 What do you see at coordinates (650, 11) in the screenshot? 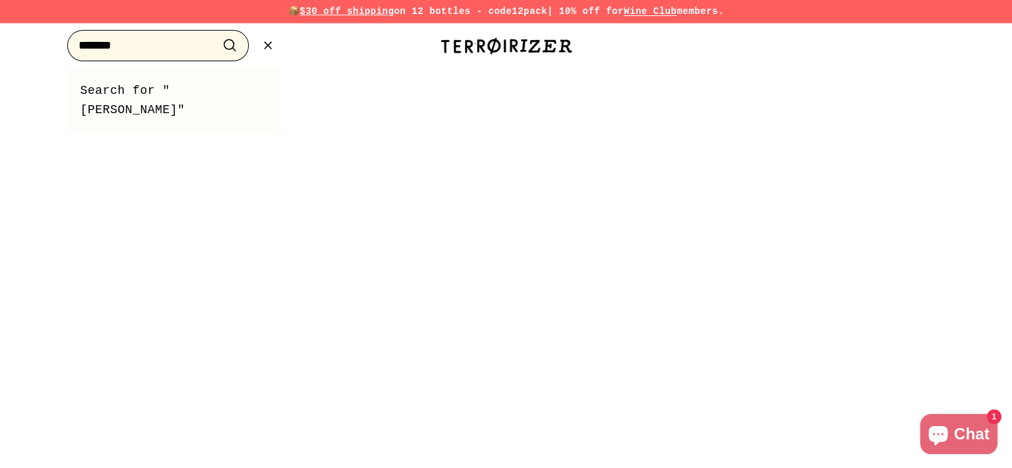
I see `a: Wine Club` at bounding box center [650, 11].